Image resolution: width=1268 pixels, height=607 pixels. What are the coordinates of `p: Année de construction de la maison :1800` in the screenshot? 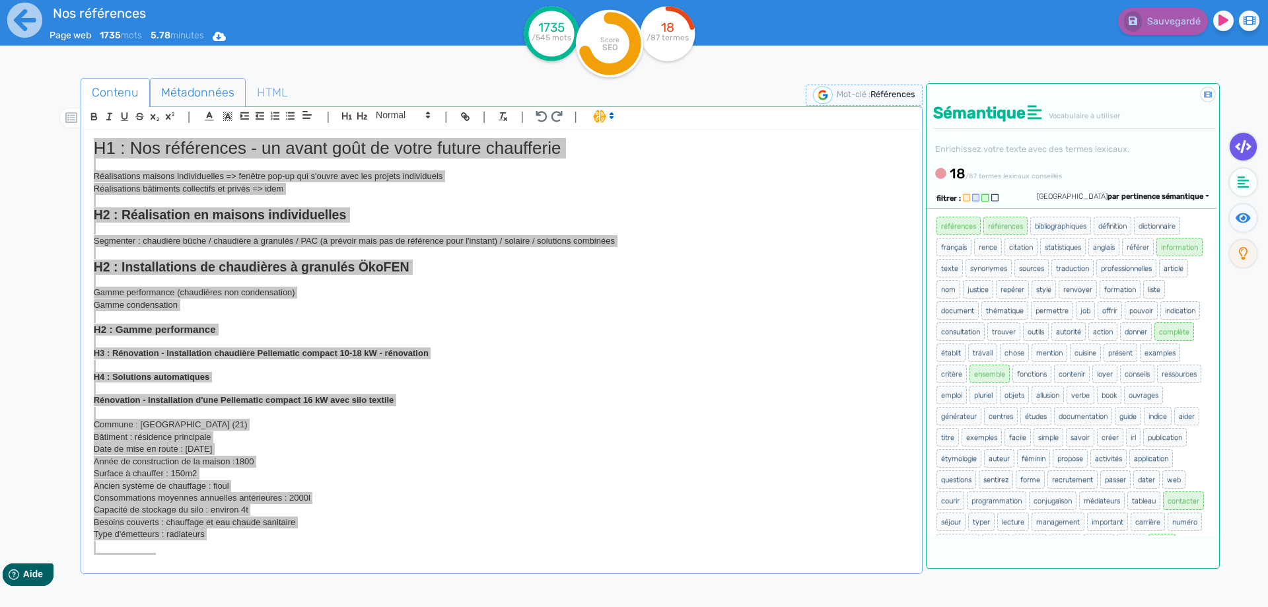 It's located at (501, 462).